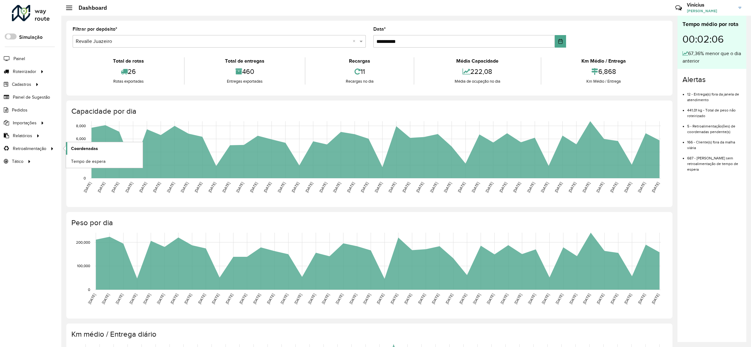 Image resolution: width=751 pixels, height=347 pixels. I want to click on div: 6,868, so click(604, 71).